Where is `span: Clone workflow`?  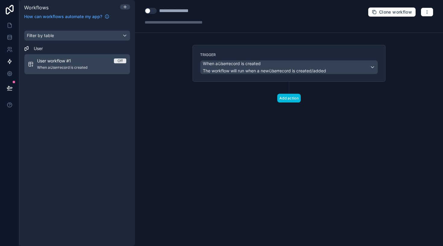
span: Clone workflow is located at coordinates (395, 12).